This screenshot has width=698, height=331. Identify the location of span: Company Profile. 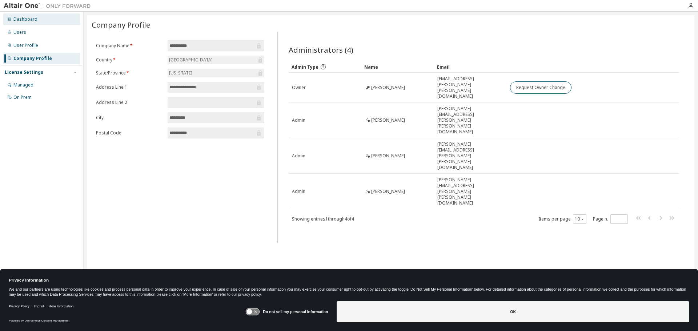
(121, 25).